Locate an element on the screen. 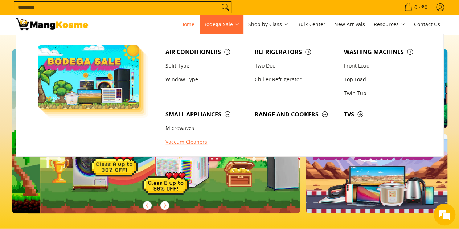 This screenshot has width=459, height=229. img: NEW_ARRIVAL.webp is located at coordinates (377, 174).